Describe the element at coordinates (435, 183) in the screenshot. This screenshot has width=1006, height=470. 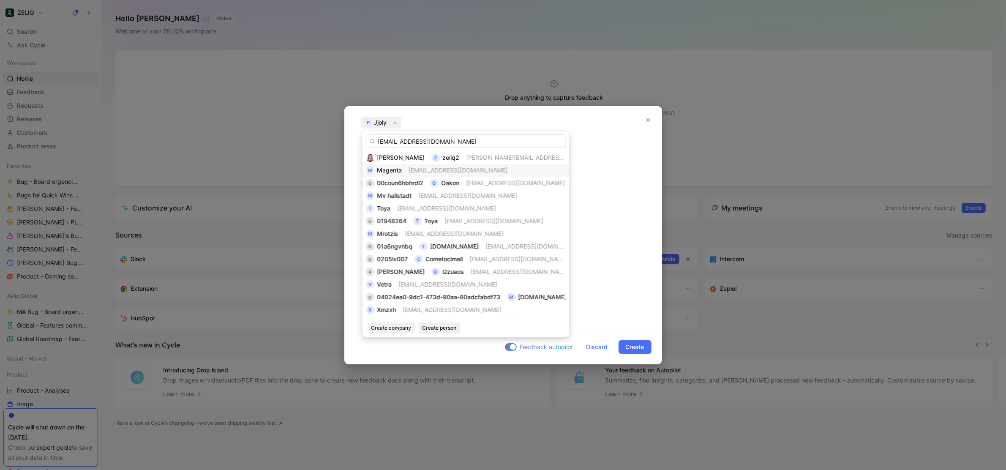
I see `div: O` at that location.